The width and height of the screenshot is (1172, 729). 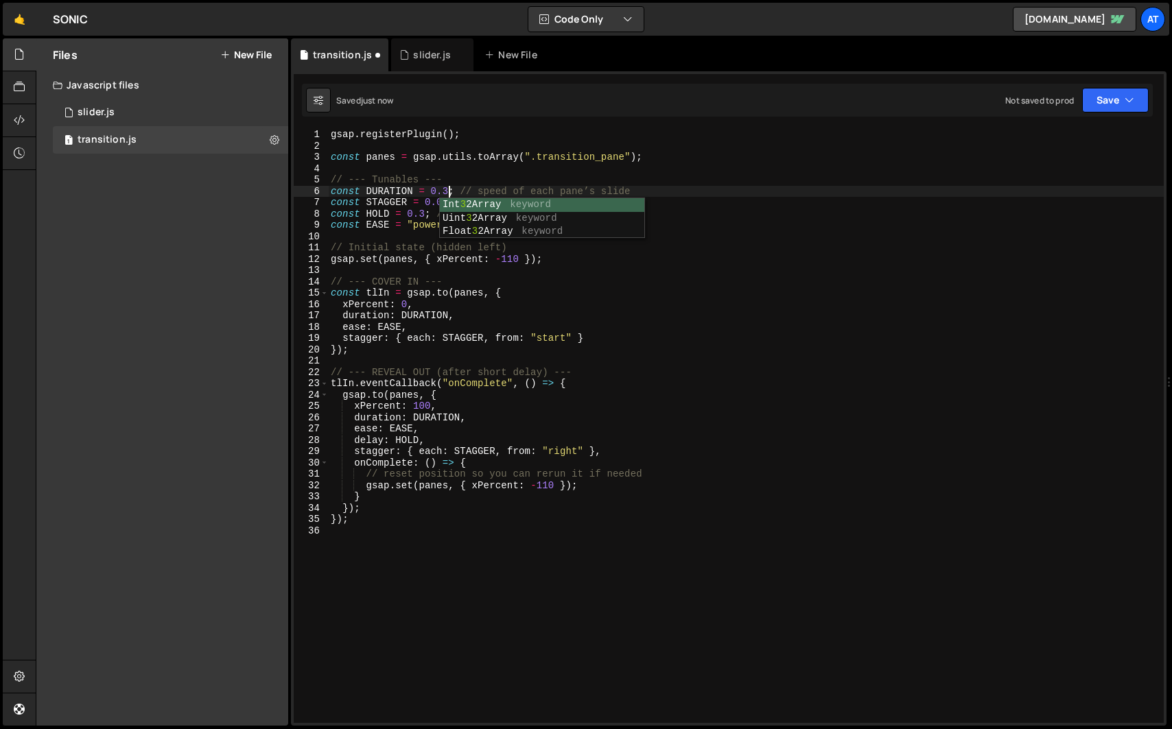 I want to click on div: 15, so click(x=311, y=293).